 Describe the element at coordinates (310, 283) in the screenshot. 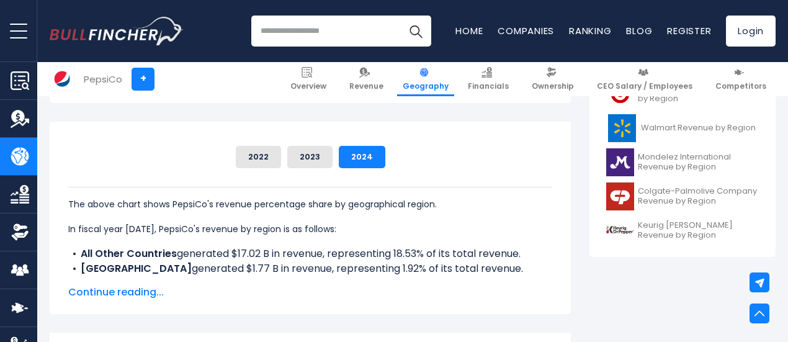

I see `li: generated $3.76 B in revenue, representing 4.1% of its total revenue.` at that location.